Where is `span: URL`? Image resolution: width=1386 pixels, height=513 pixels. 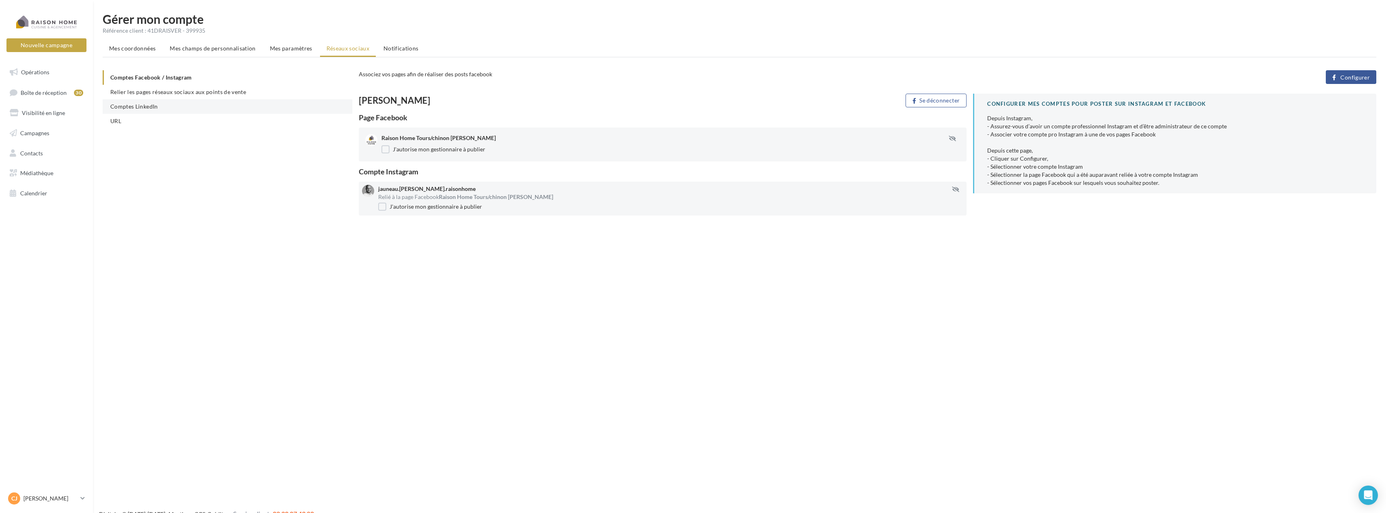 span: URL is located at coordinates (116, 121).